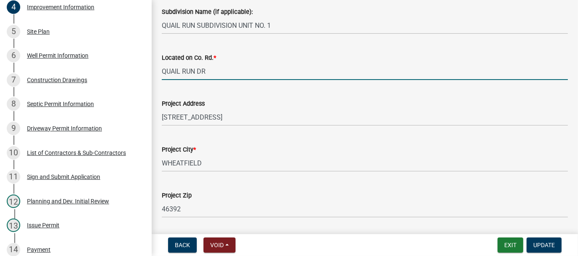 The width and height of the screenshot is (578, 256). What do you see at coordinates (207, 12) in the screenshot?
I see `label: Subdivision Name (if applicable):` at bounding box center [207, 12].